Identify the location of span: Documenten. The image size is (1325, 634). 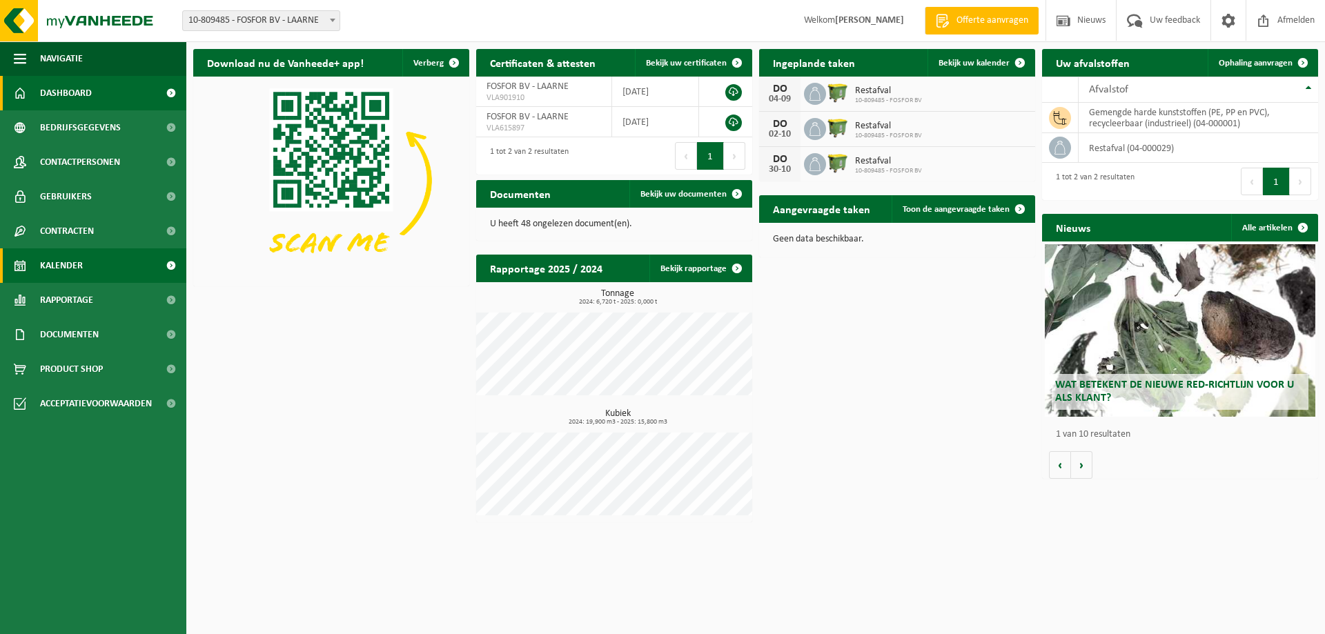
(69, 335).